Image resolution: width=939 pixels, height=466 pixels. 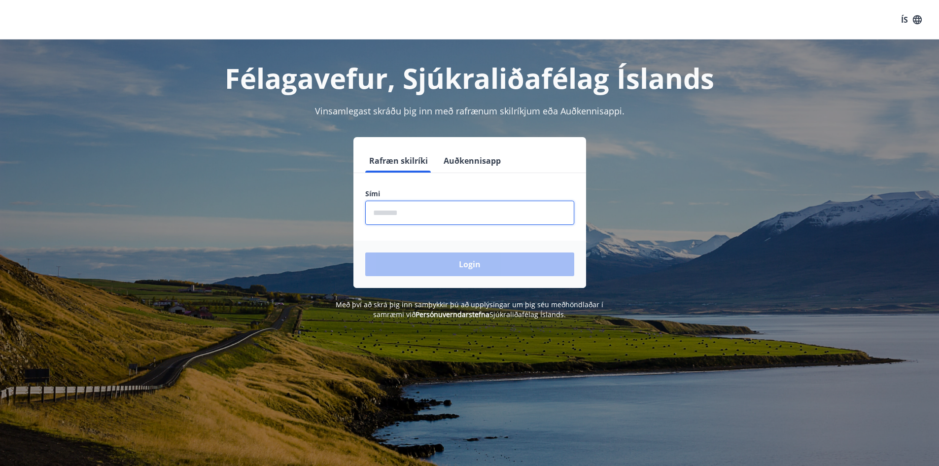 What do you see at coordinates (470, 78) in the screenshot?
I see `h1: Félagavefur, Sjúkraliðafélag Íslands` at bounding box center [470, 78].